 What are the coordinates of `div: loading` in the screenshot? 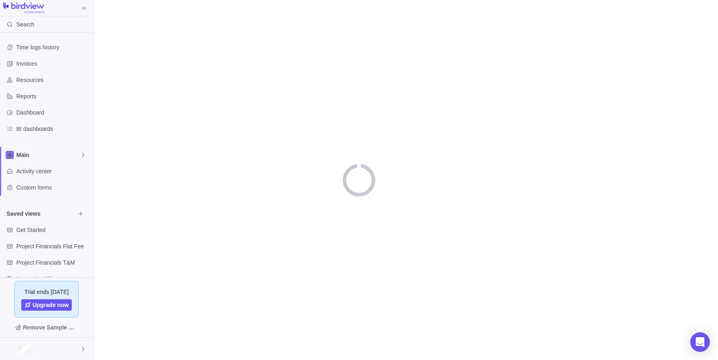 It's located at (359, 180).